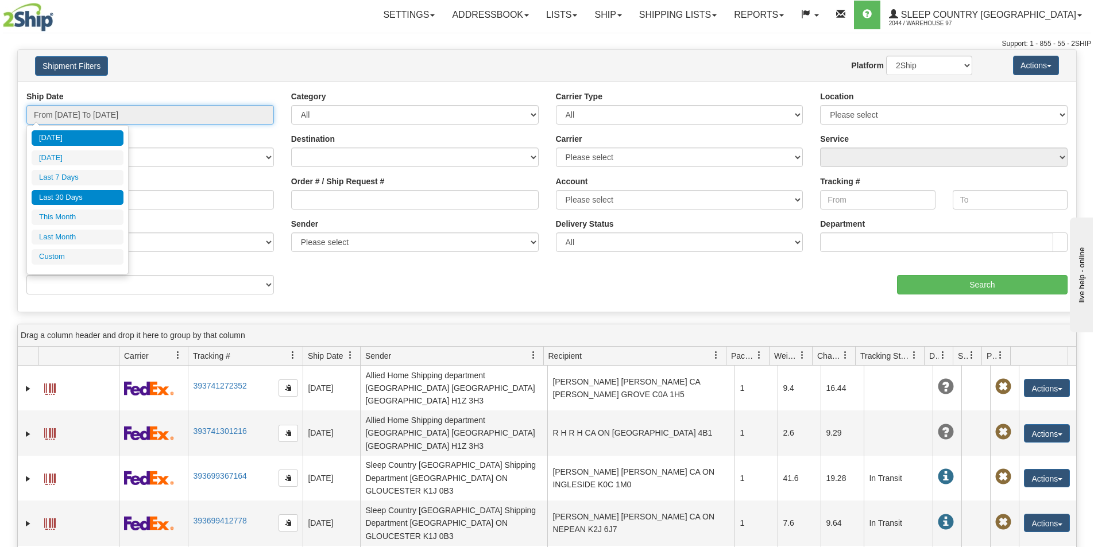 The image size is (1094, 547). Describe the element at coordinates (837, 96) in the screenshot. I see `label: Location` at that location.